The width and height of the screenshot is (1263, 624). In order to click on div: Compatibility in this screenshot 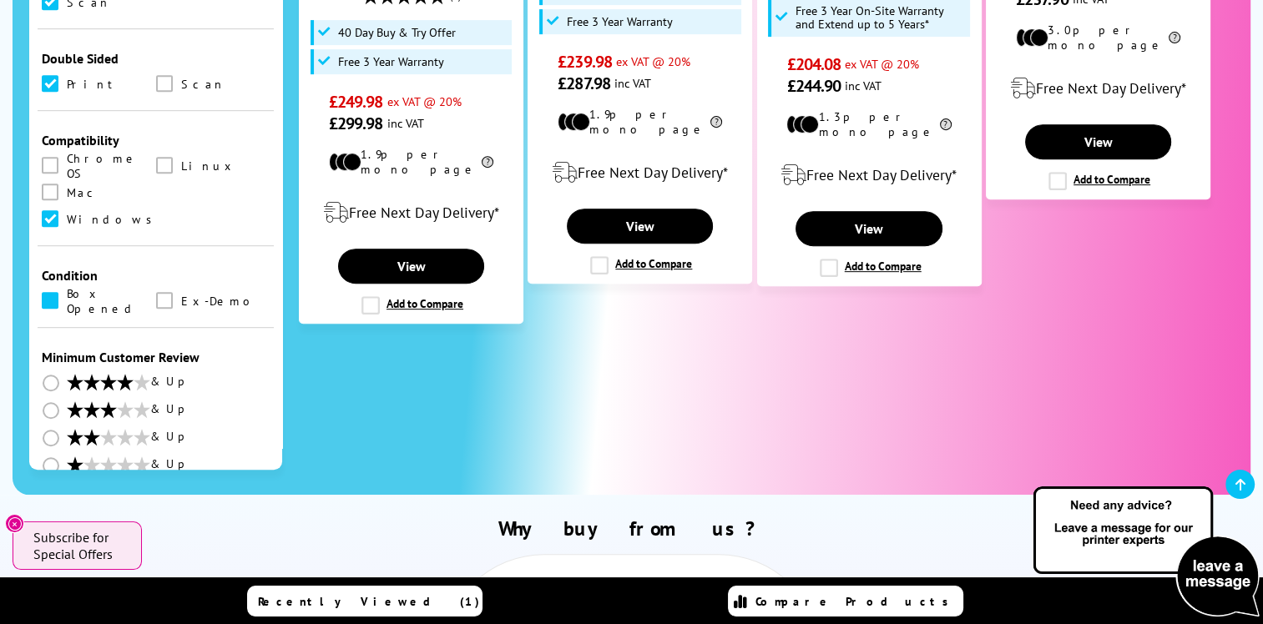, I will do `click(155, 140)`.